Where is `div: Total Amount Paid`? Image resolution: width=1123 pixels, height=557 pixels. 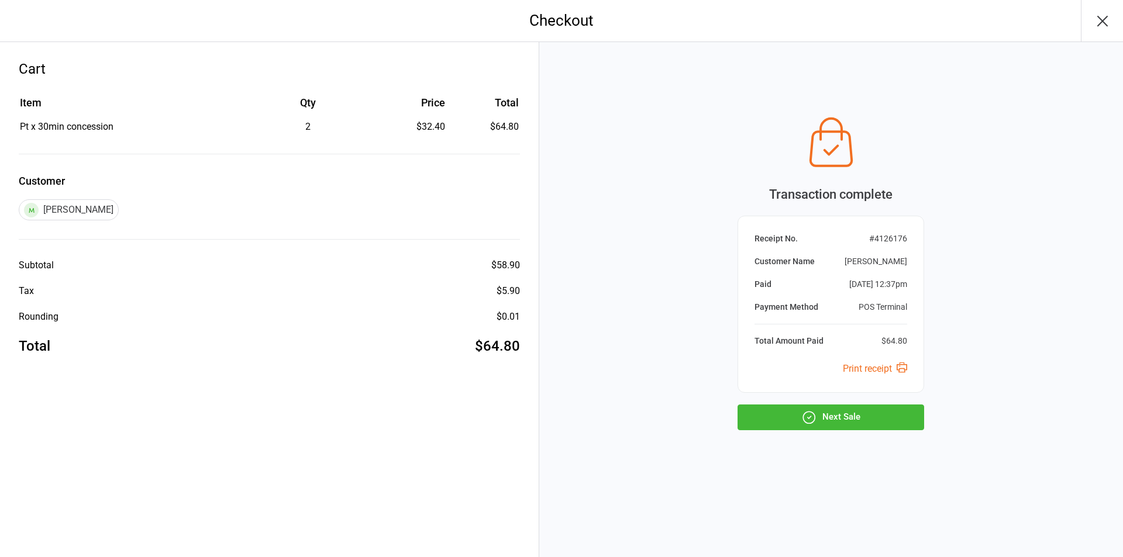
div: Total Amount Paid is located at coordinates (789, 341).